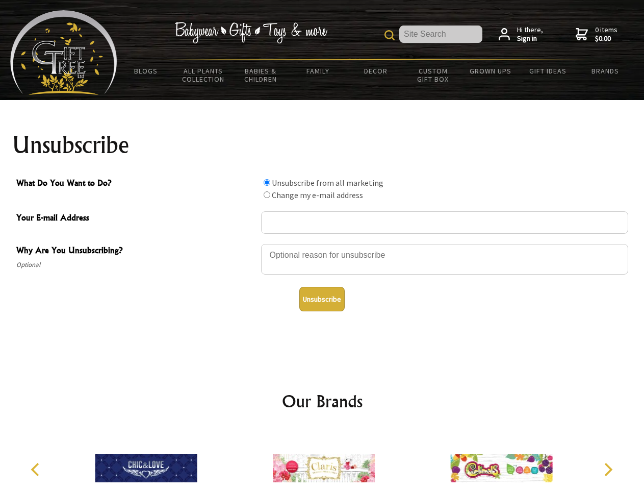  What do you see at coordinates (318, 71) in the screenshot?
I see `a: Family` at bounding box center [318, 71].